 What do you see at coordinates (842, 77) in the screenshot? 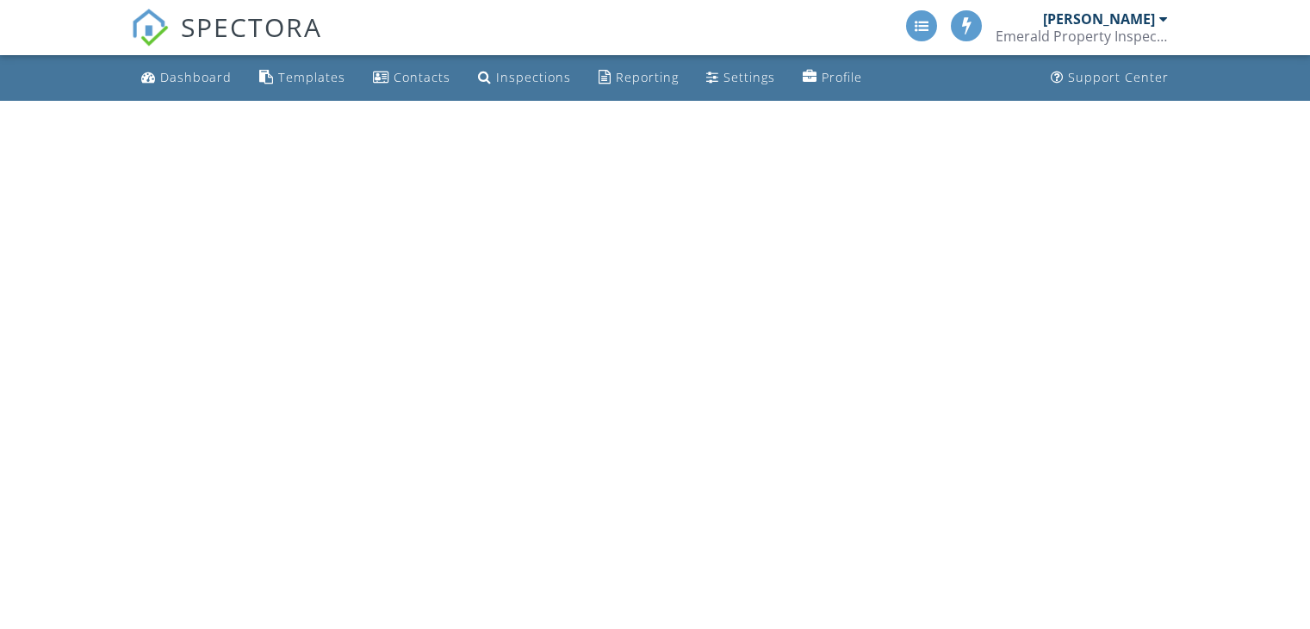
I see `div: Profile` at bounding box center [842, 77].